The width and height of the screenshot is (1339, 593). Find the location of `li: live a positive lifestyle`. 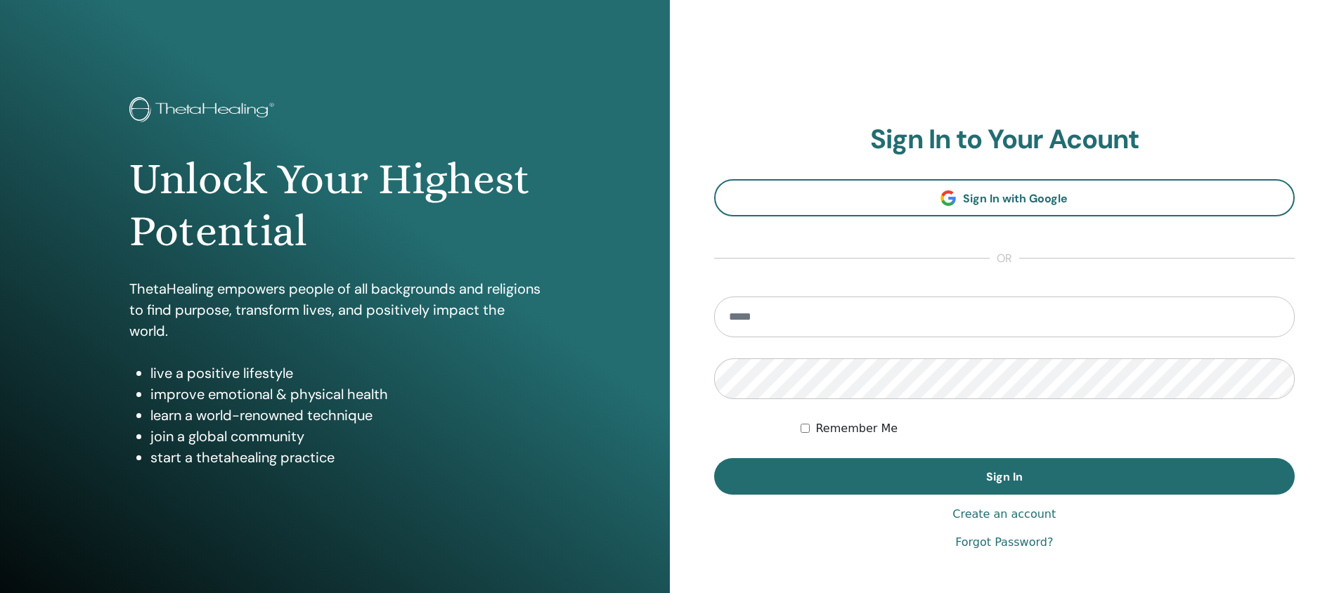

li: live a positive lifestyle is located at coordinates (345, 373).